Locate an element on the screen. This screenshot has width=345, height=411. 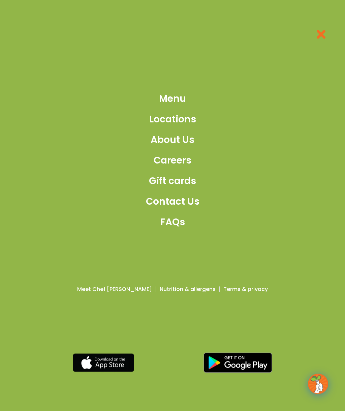
span: Locations is located at coordinates (172, 119).